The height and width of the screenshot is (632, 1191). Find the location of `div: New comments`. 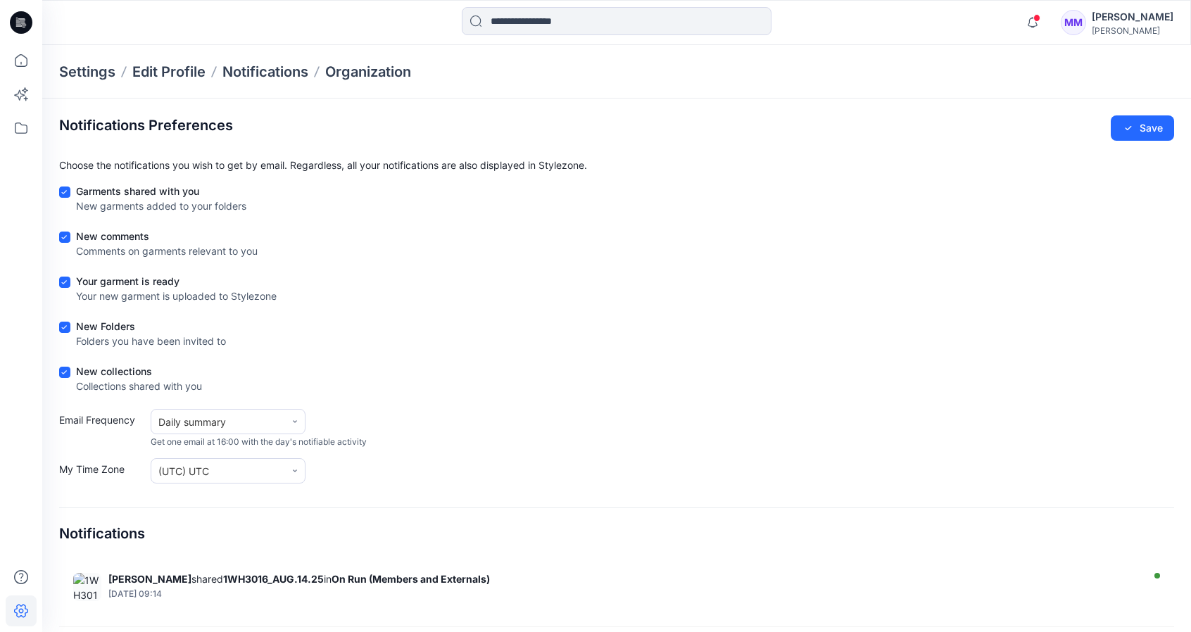

div: New comments is located at coordinates (167, 236).